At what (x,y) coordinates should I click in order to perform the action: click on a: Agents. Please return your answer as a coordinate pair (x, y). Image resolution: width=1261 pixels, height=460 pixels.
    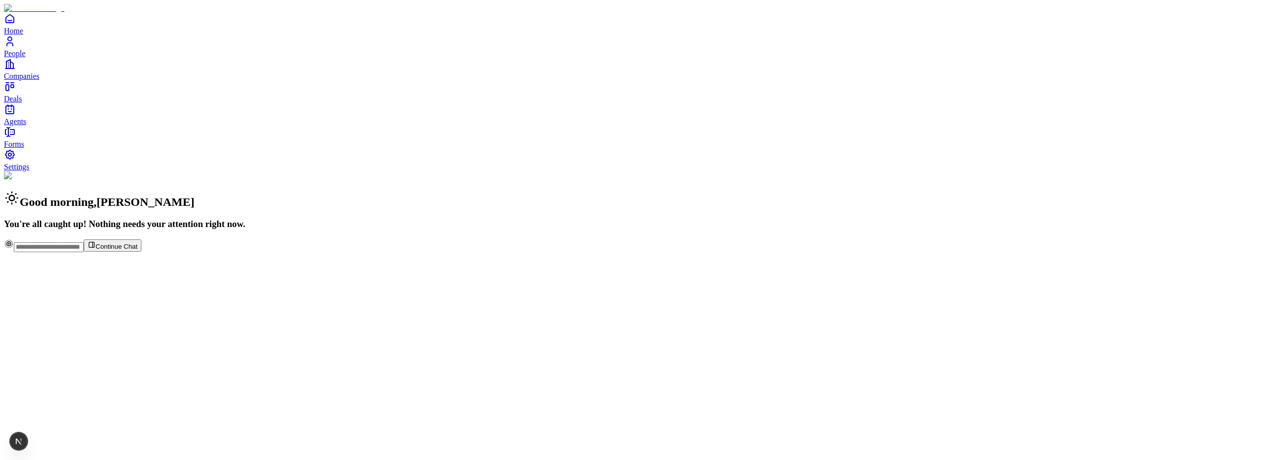
    Looking at the image, I should click on (630, 114).